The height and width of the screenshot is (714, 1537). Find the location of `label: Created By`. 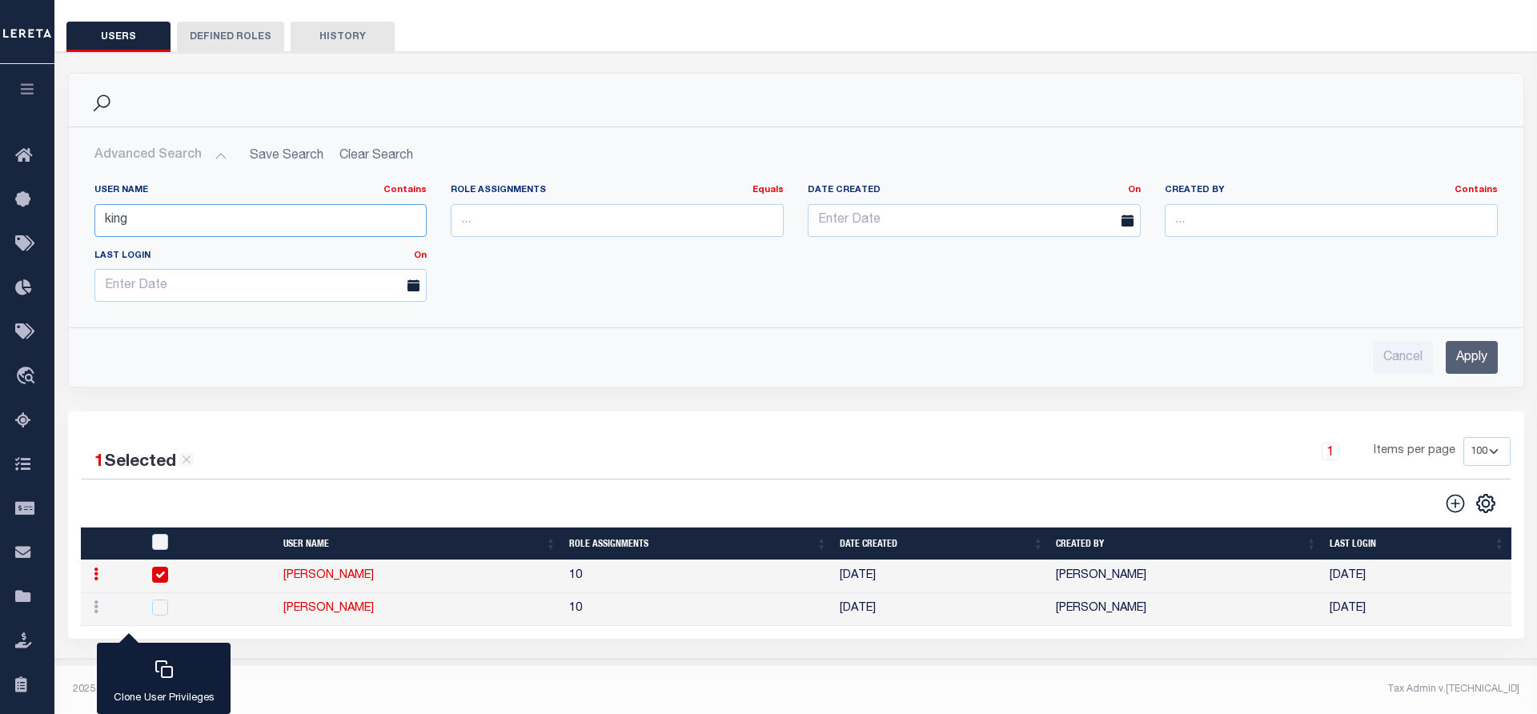

label: Created By is located at coordinates (1331, 190).